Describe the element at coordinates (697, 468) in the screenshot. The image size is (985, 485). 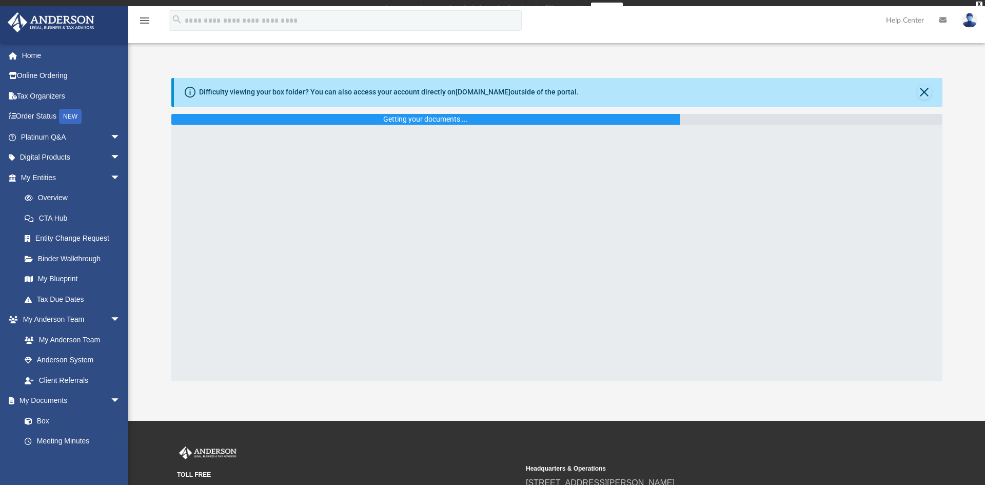
I see `small: Headquarters & Operations` at that location.